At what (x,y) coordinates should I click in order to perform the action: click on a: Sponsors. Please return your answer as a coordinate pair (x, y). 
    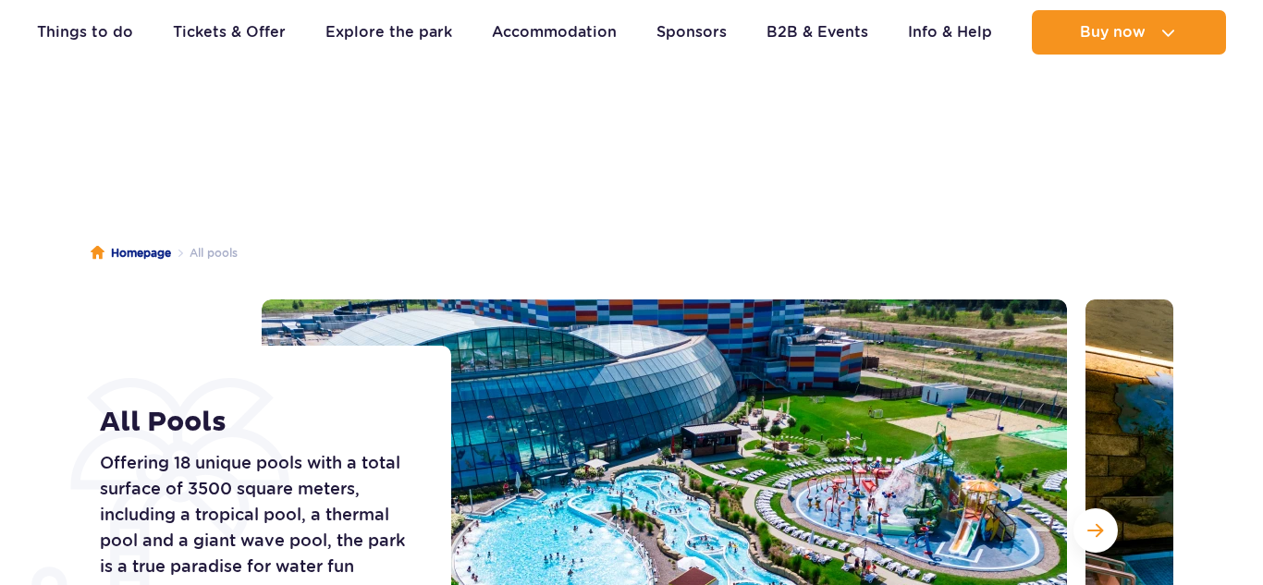
    Looking at the image, I should click on (692, 32).